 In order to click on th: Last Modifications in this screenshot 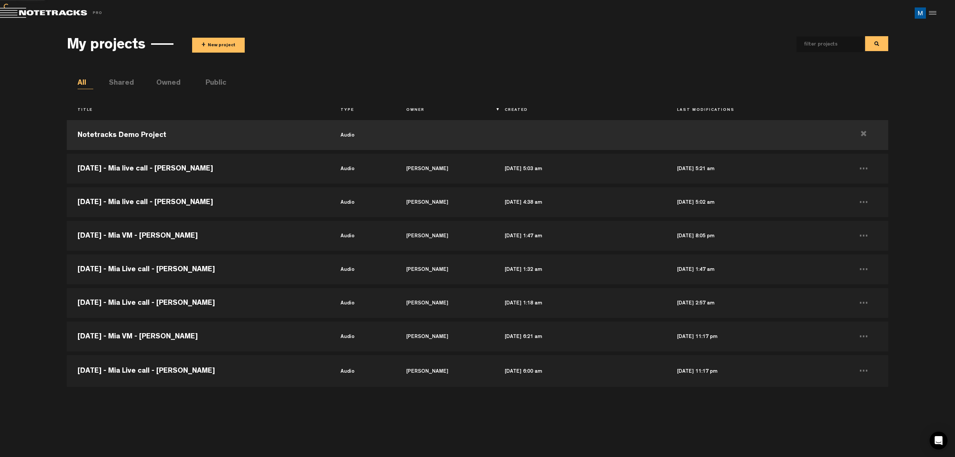, I will do `click(752, 110)`.